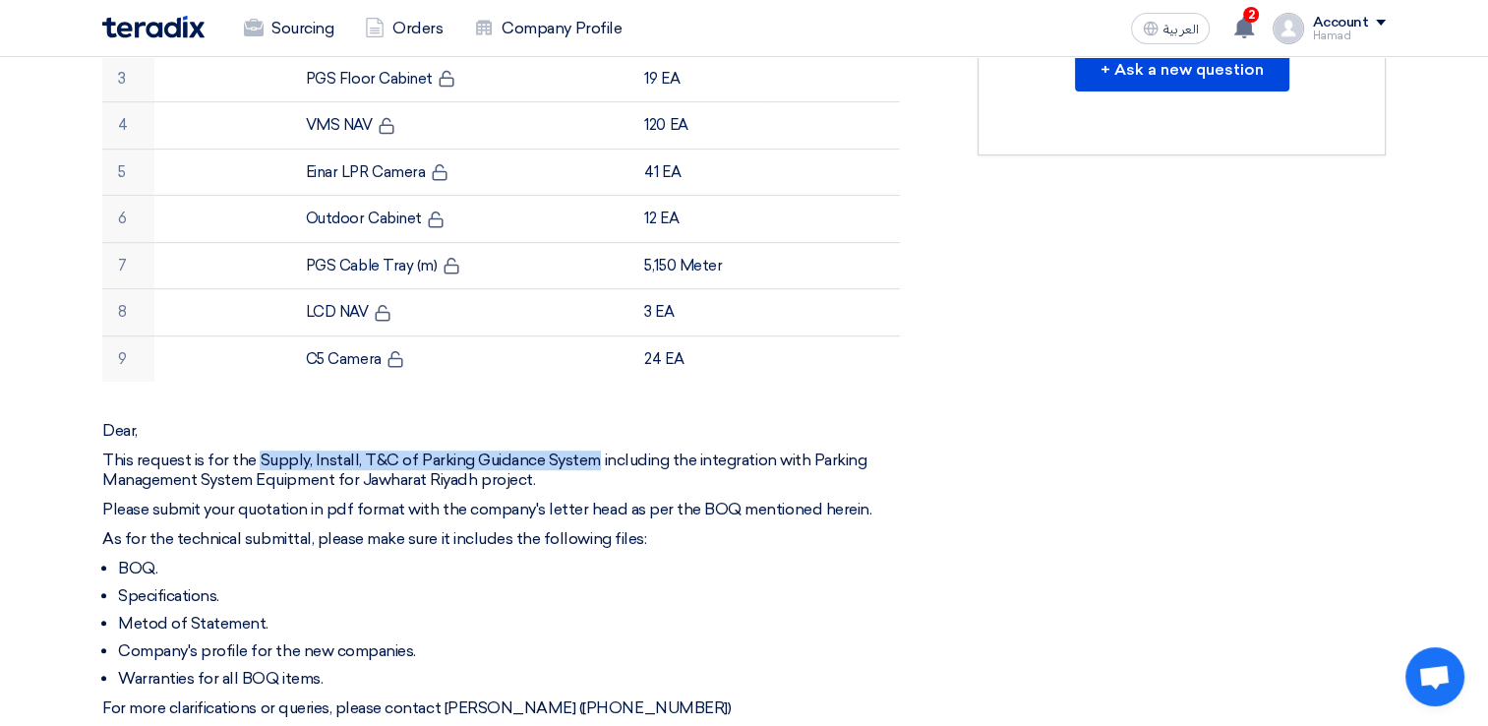 Image resolution: width=1488 pixels, height=726 pixels. What do you see at coordinates (1339, 23) in the screenshot?
I see `div: Account` at bounding box center [1339, 23].